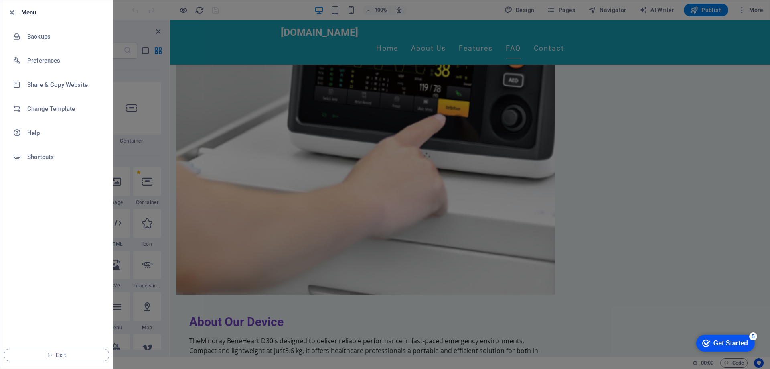 The width and height of the screenshot is (770, 369). What do you see at coordinates (64, 61) in the screenshot?
I see `h6: Preferences` at bounding box center [64, 61].